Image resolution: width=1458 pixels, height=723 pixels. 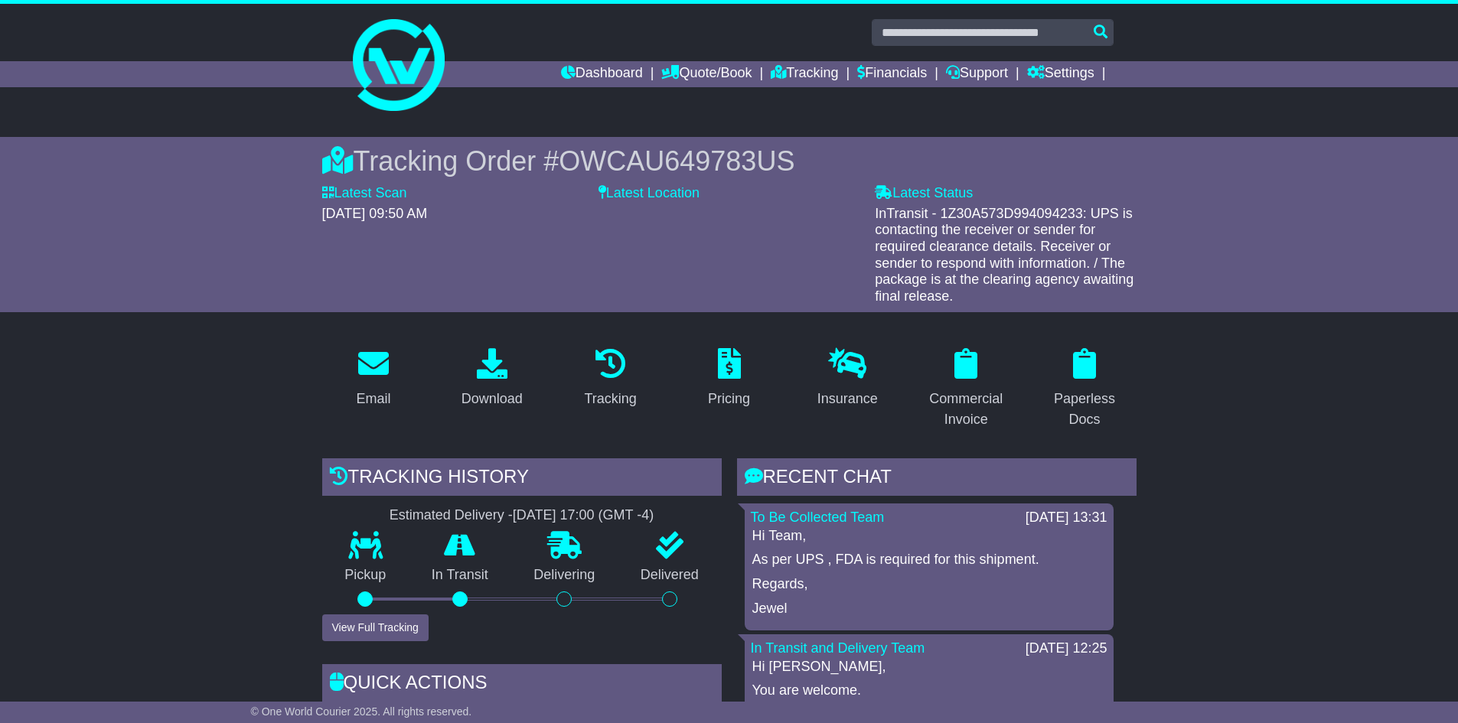 I want to click on div: Pricing, so click(x=729, y=399).